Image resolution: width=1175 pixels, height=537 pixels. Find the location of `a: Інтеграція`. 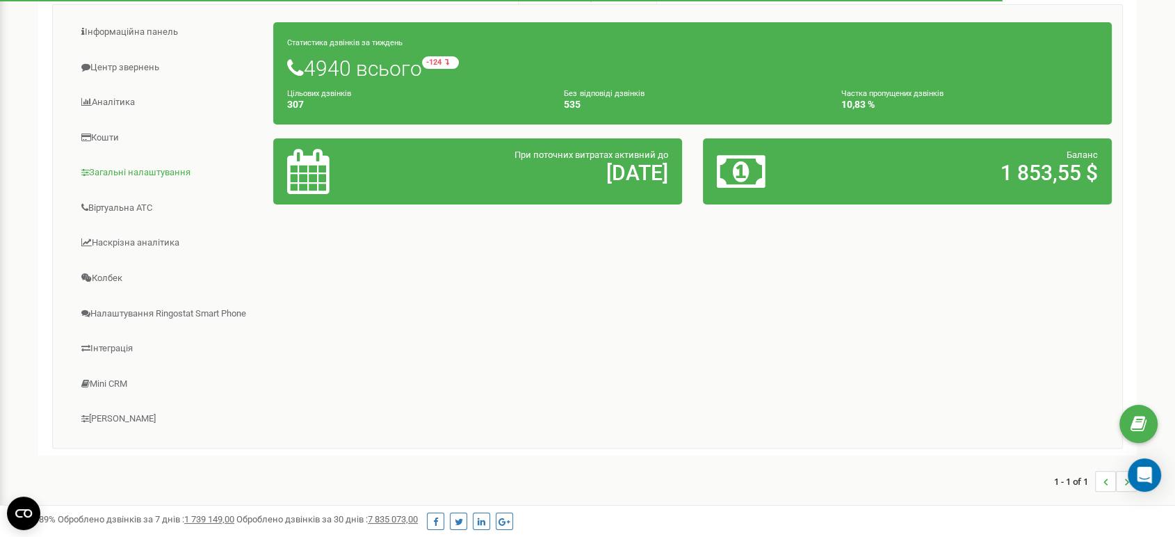

a: Інтеграція is located at coordinates (168, 348).